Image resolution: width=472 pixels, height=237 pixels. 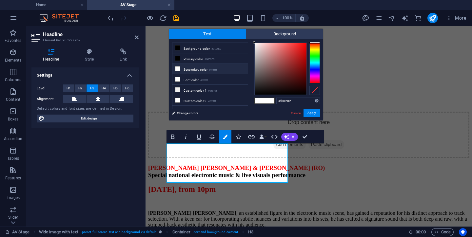 I want to click on p: Elements, so click(x=13, y=60).